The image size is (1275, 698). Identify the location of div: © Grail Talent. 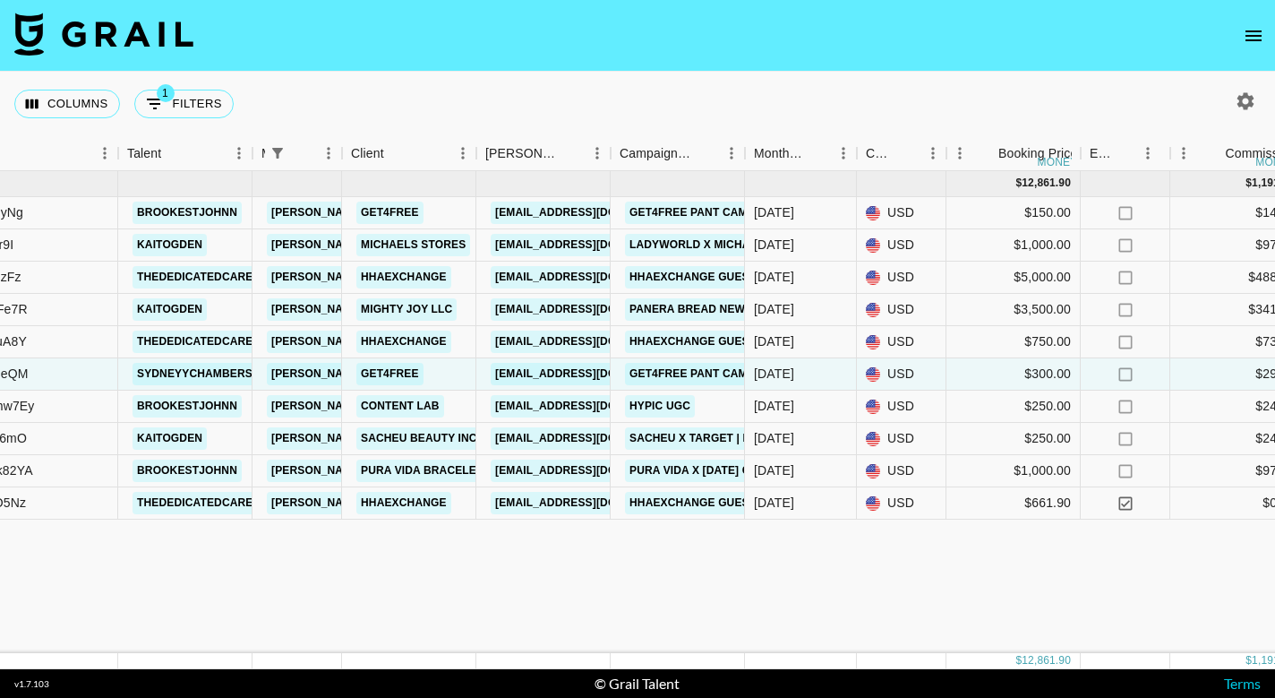
(637, 683).